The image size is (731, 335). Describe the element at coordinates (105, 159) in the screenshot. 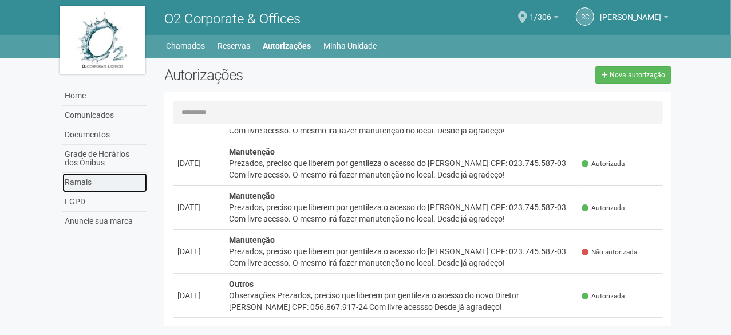

I see `a: Grade de Horários dos Ônibus` at that location.